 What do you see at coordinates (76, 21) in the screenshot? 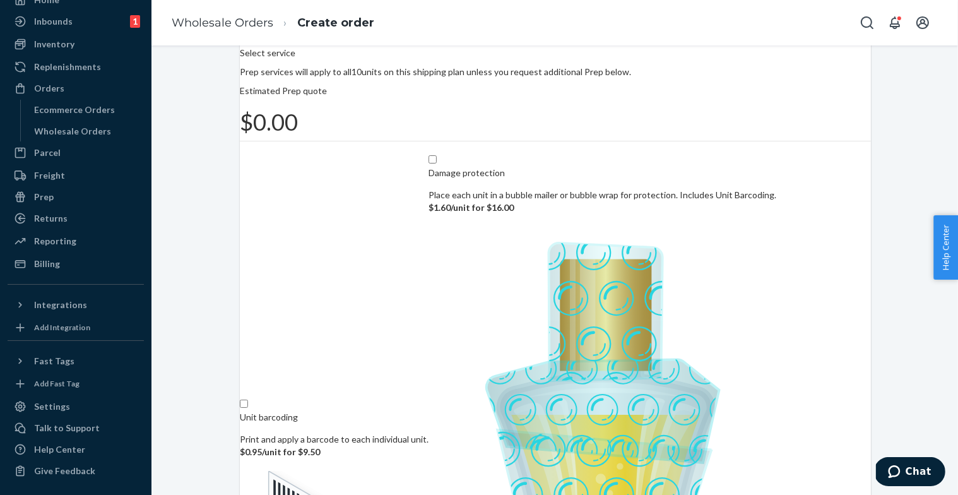
I see `a: Inbounds1` at bounding box center [76, 21].